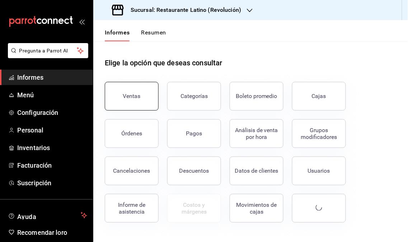 This screenshot has height=242, width=408. I want to click on font: Inventarios, so click(33, 148).